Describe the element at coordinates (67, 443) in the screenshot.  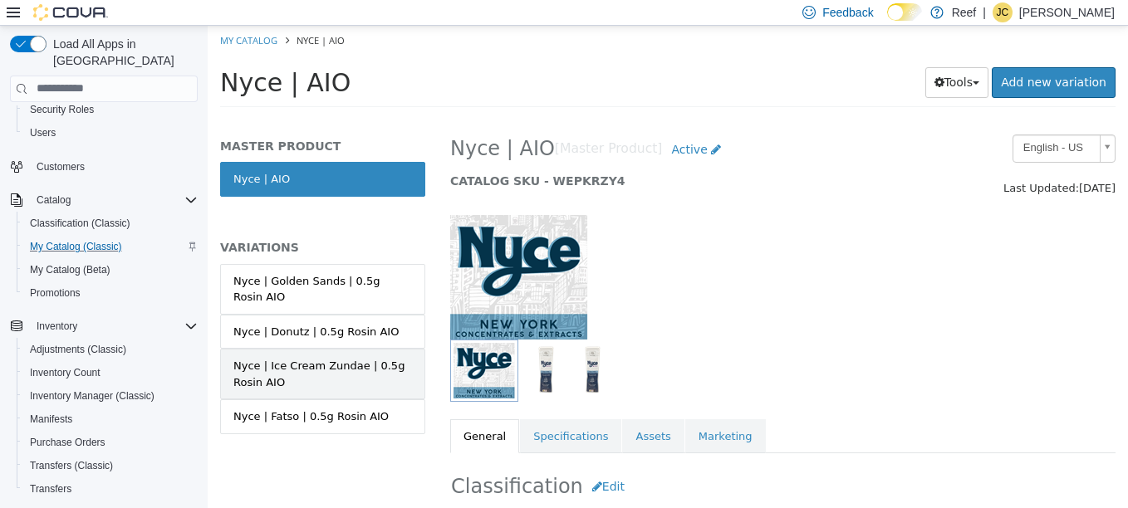
I see `a: Purchase Orders` at that location.